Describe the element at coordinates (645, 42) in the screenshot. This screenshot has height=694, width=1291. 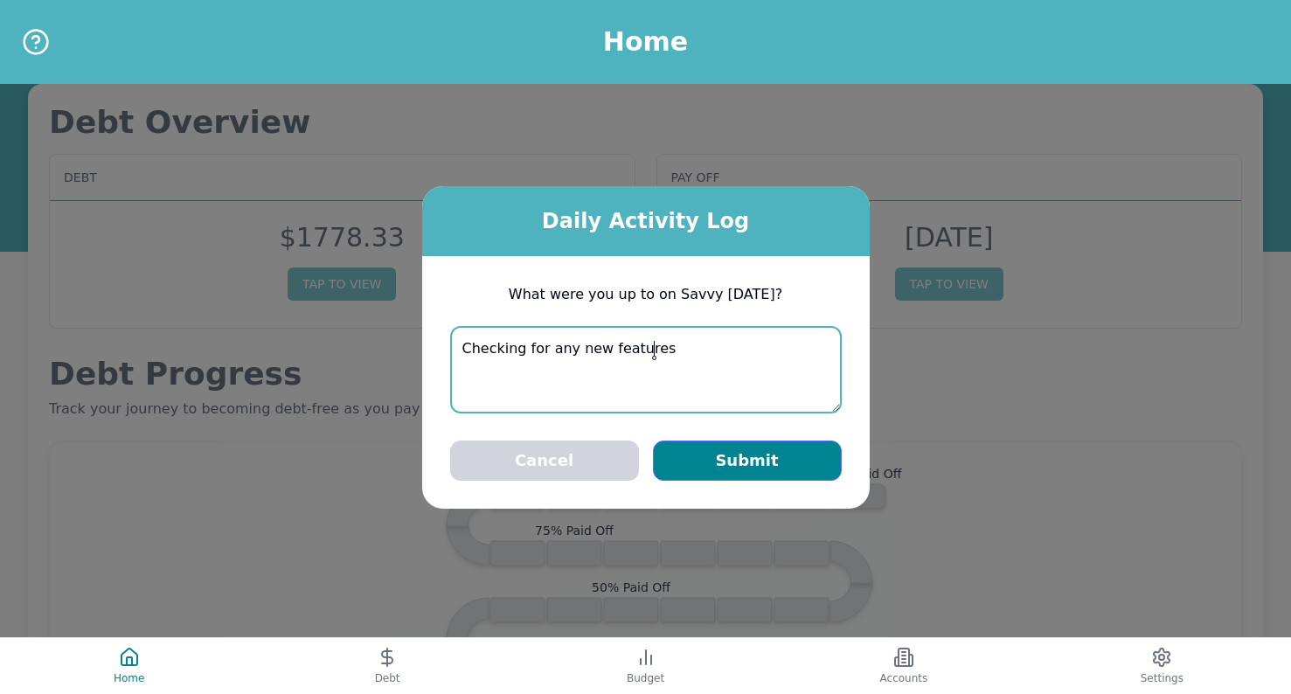
I see `h1: Home` at that location.